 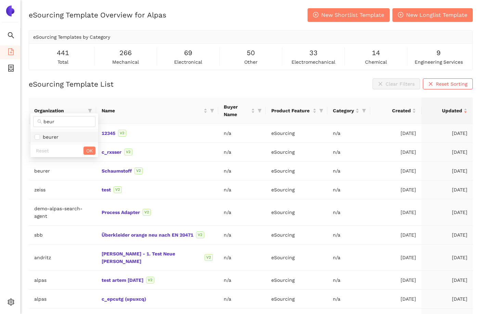 I want to click on span: Name, so click(x=152, y=110).